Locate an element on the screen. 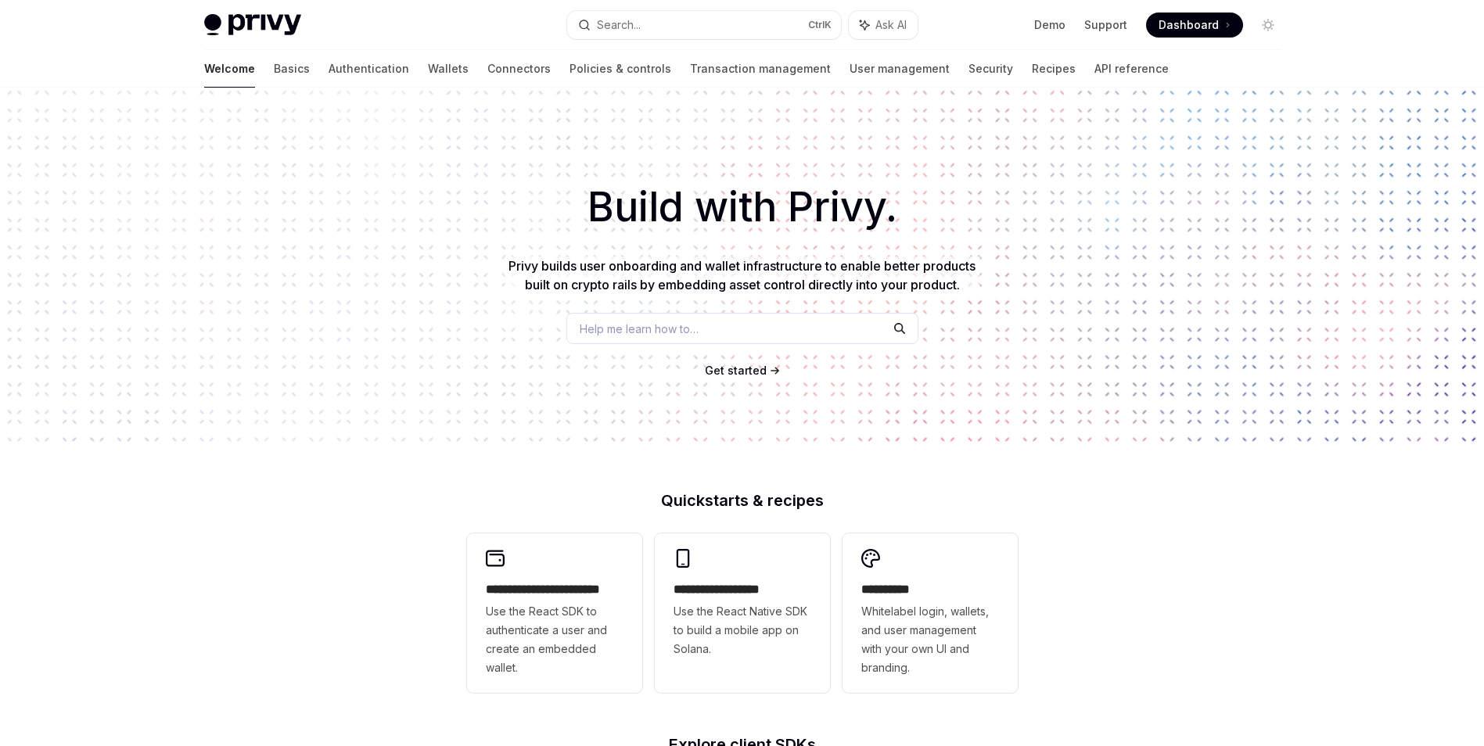 This screenshot has height=746, width=1484. span: Ask AI is located at coordinates (891, 25).